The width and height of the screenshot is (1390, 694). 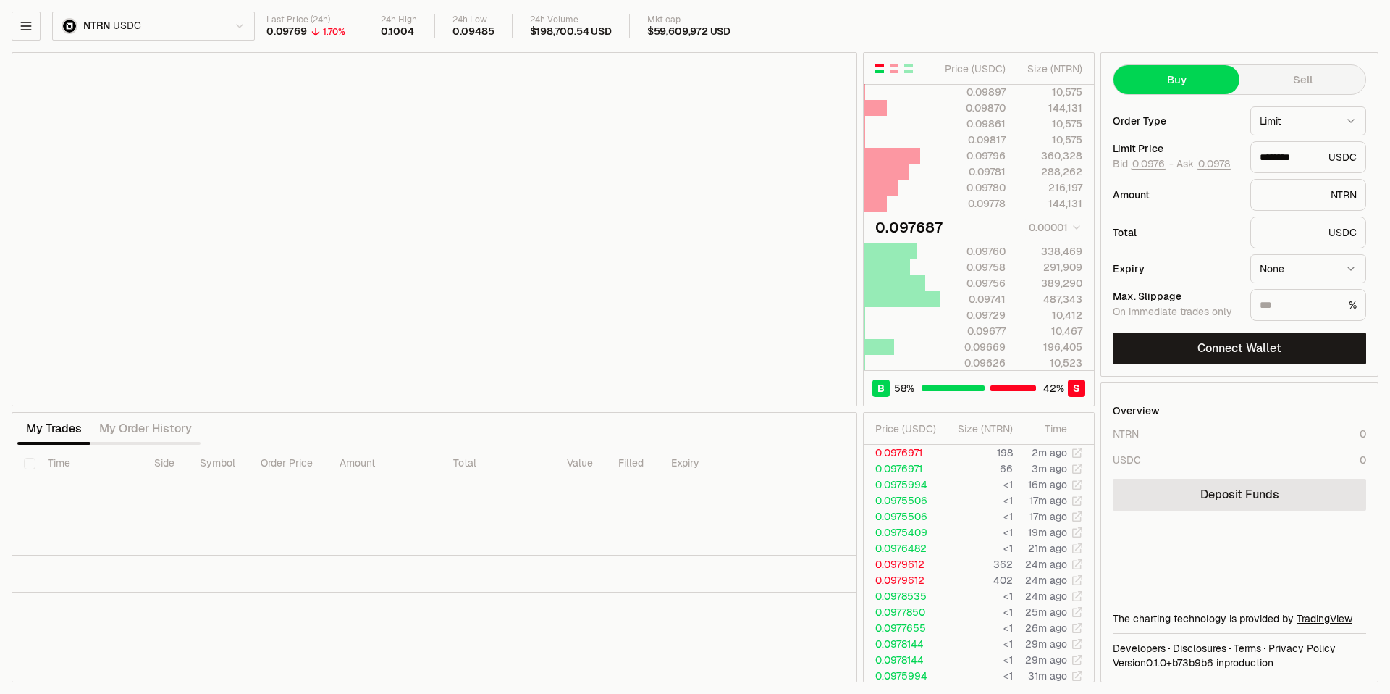 What do you see at coordinates (903, 484) in the screenshot?
I see `td: 0.0975994` at bounding box center [903, 484].